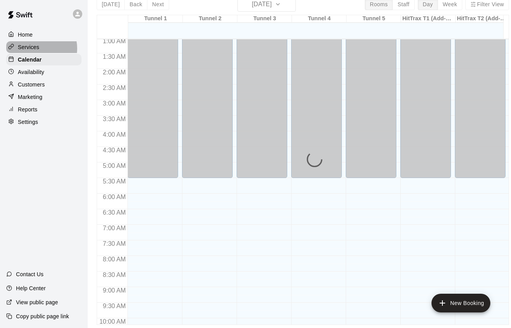 This screenshot has width=511, height=328. I want to click on div: Customers, so click(44, 85).